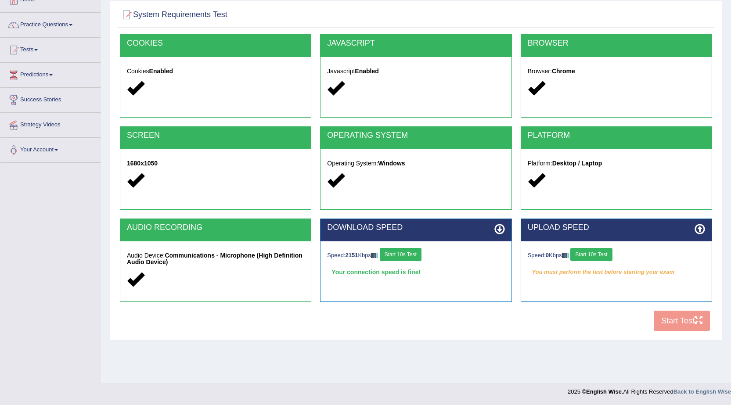 The width and height of the screenshot is (731, 405). Describe the element at coordinates (617, 228) in the screenshot. I see `h2: UPLOAD SPEED` at that location.